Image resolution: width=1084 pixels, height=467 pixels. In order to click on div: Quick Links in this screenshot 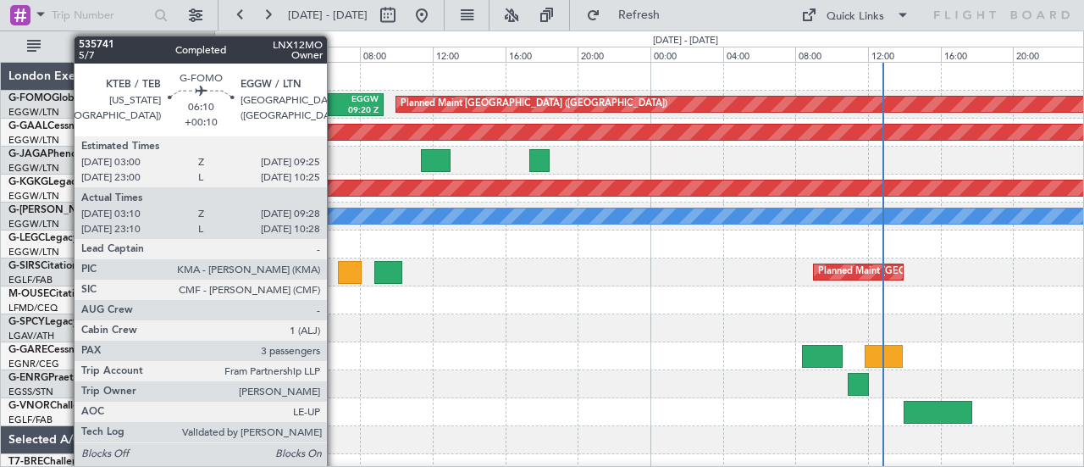, I will do `click(855, 17)`.